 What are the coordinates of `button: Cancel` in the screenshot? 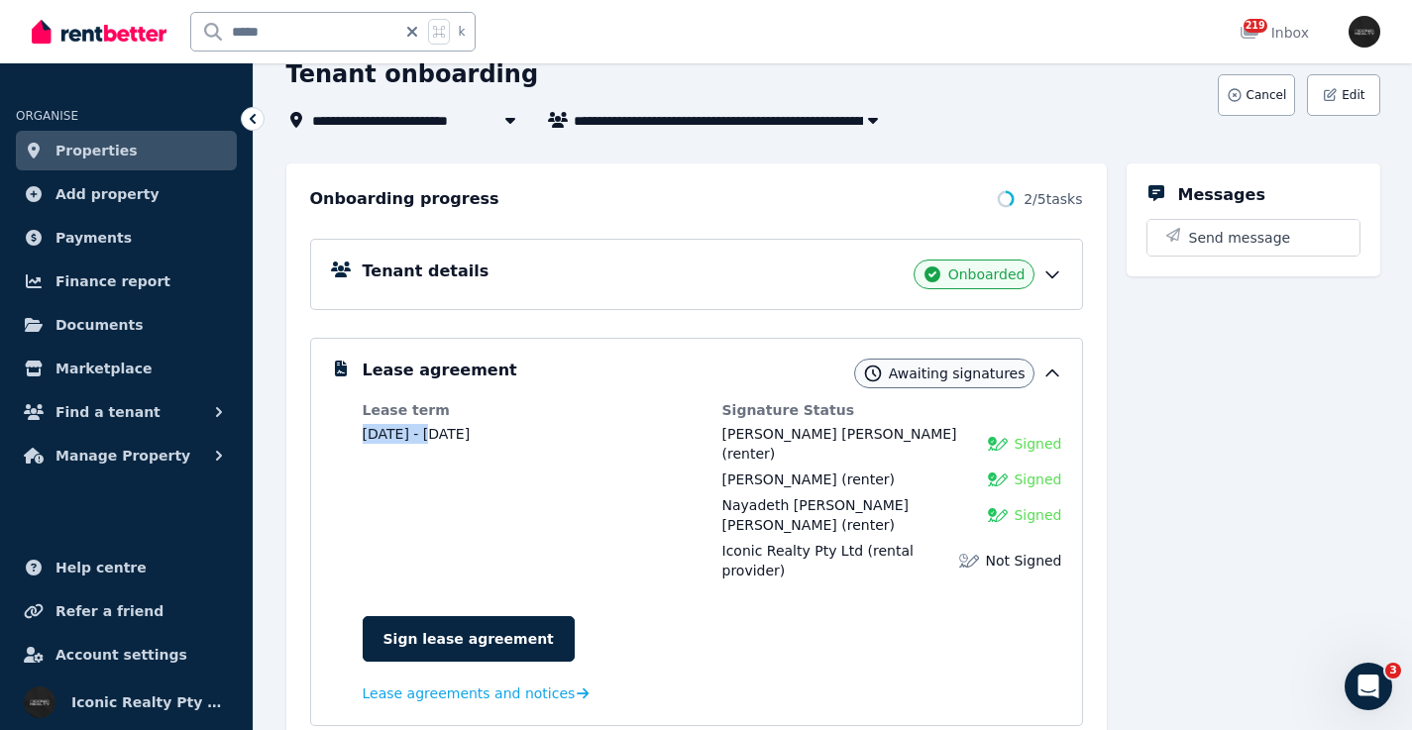 It's located at (1256, 95).